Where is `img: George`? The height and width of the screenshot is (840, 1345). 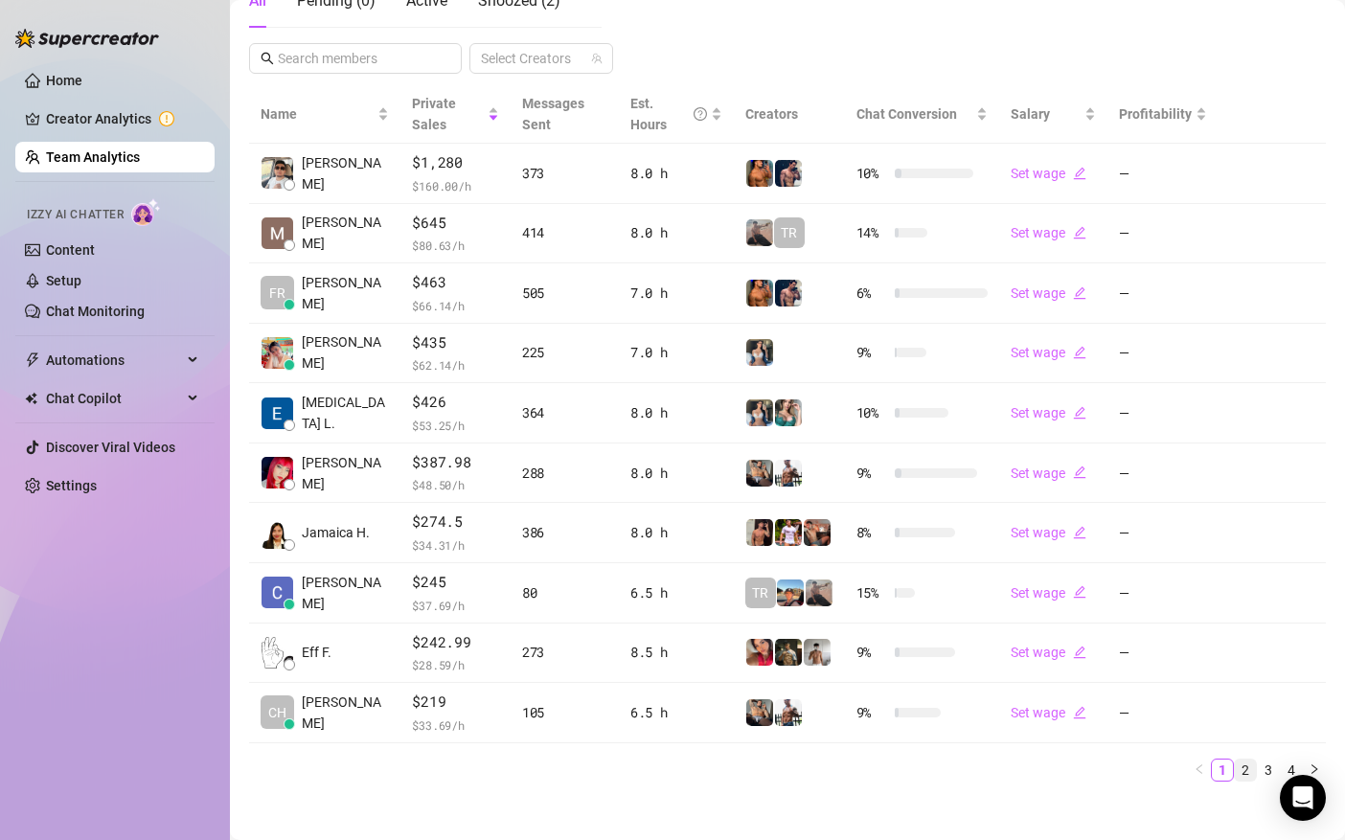
img: George is located at coordinates (760, 473).